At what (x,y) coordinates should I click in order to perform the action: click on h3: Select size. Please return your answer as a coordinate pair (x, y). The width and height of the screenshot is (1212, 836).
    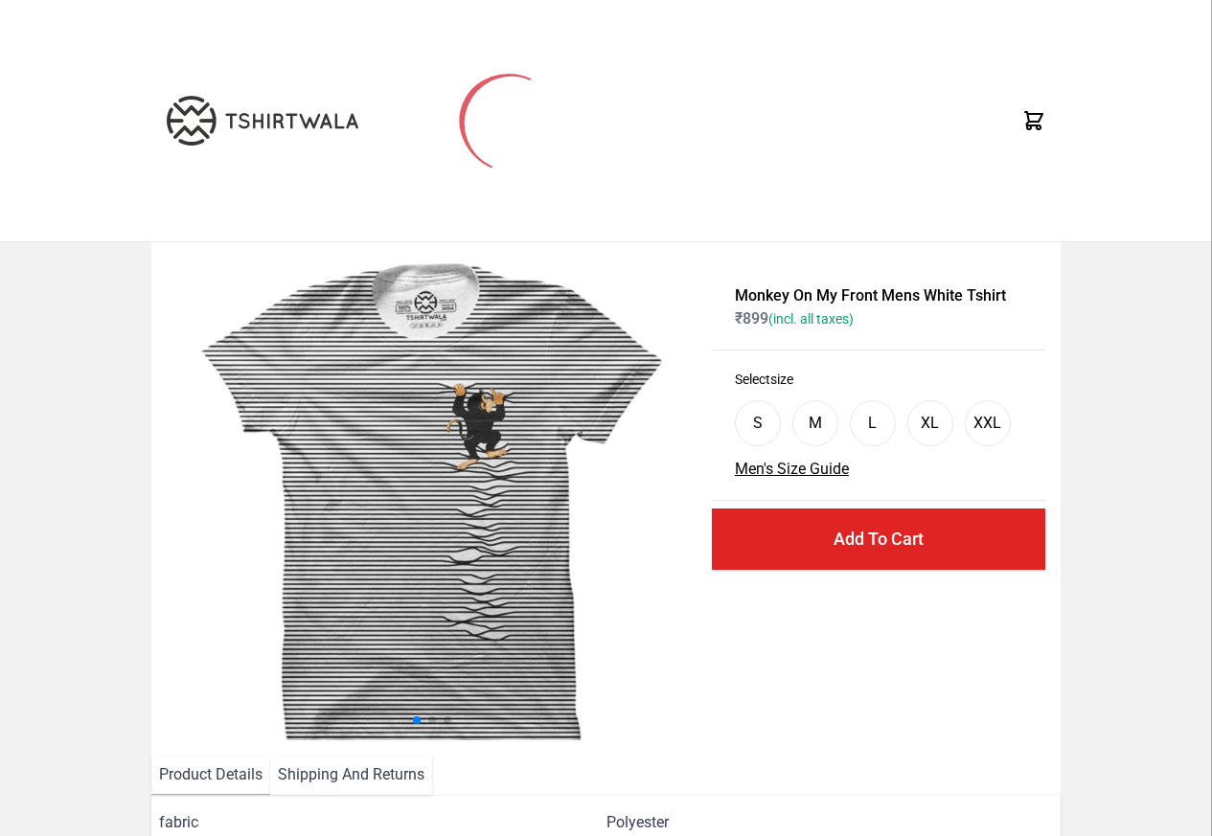
    Looking at the image, I should click on (879, 379).